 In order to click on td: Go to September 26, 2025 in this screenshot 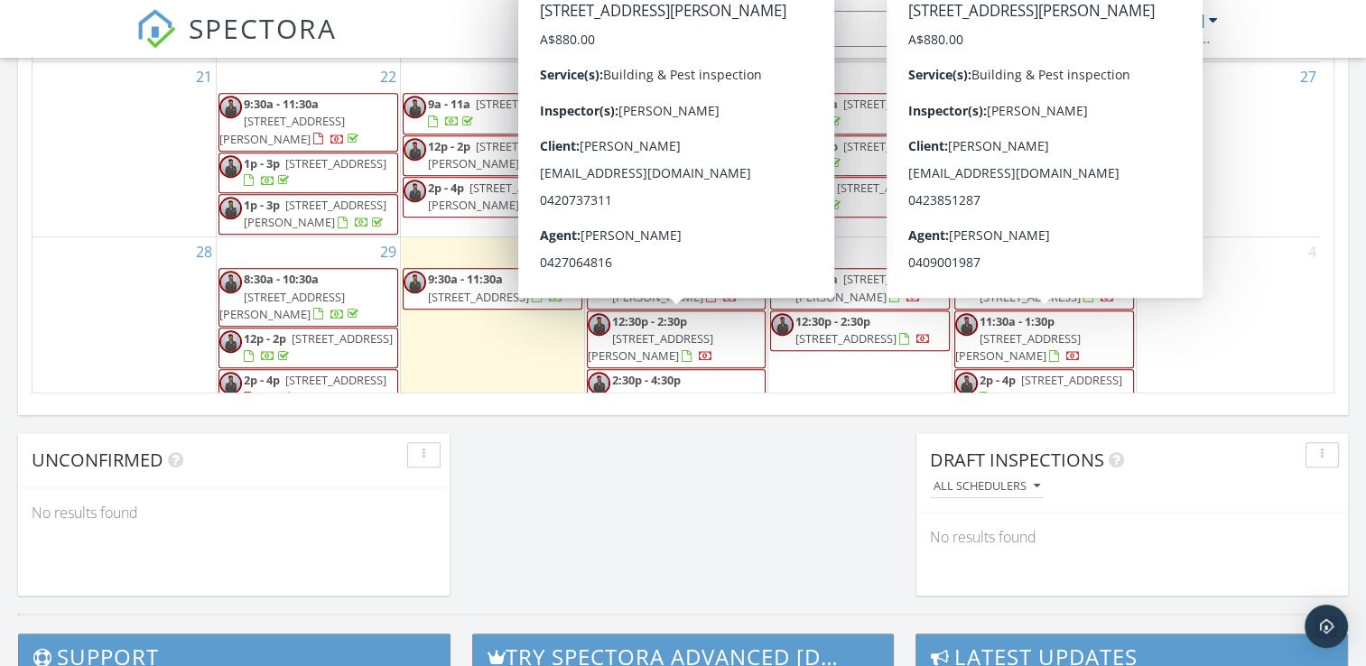, I will do `click(1045, 150)`.